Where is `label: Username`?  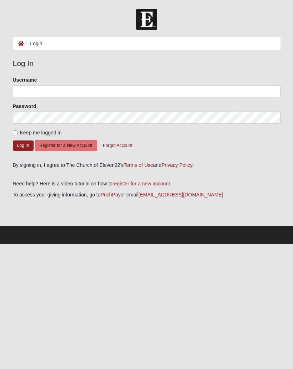 label: Username is located at coordinates (25, 80).